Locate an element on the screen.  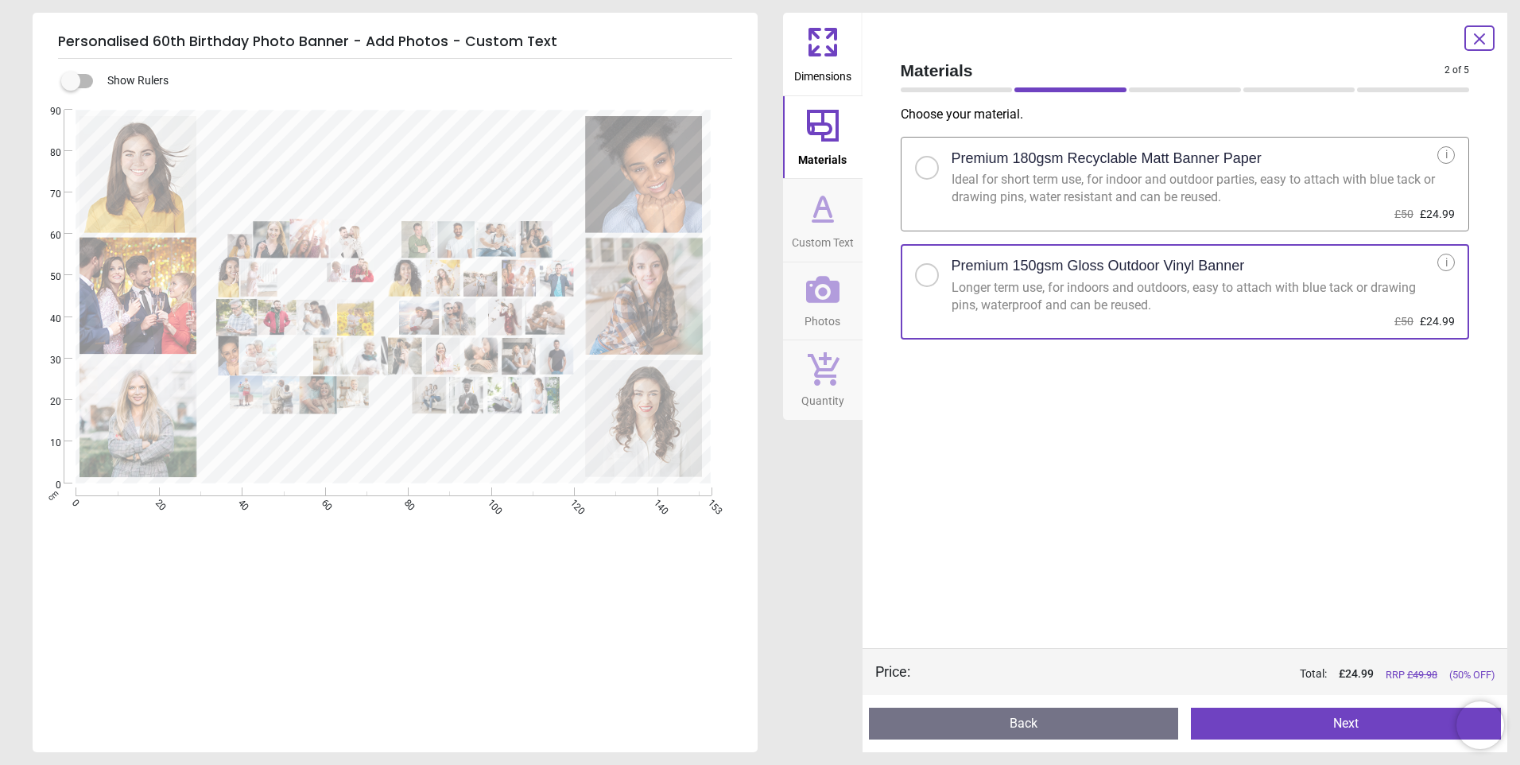
span: Photos is located at coordinates (822, 318).